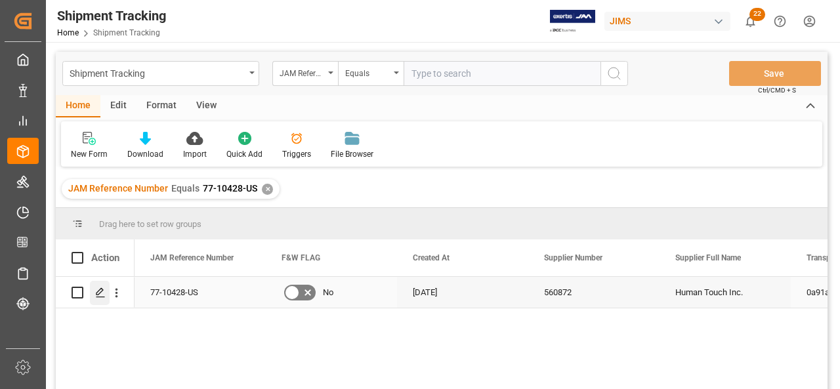  I want to click on span: 77-10428-US, so click(230, 188).